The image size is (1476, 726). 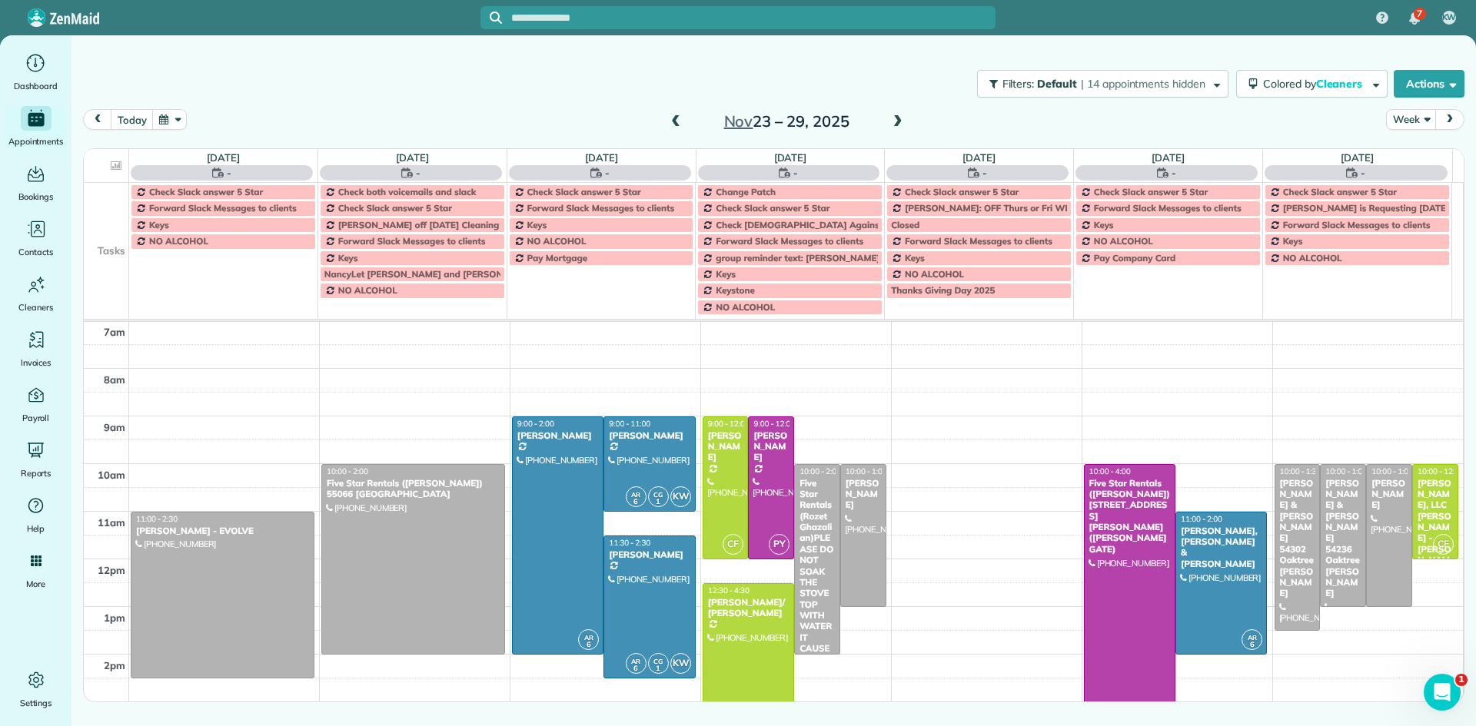 I want to click on span: Closed, so click(x=905, y=224).